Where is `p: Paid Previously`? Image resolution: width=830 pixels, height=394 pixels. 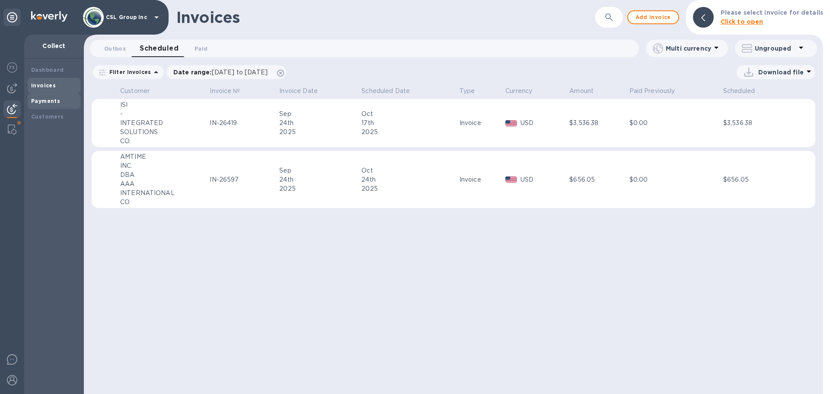 p: Paid Previously is located at coordinates (653, 91).